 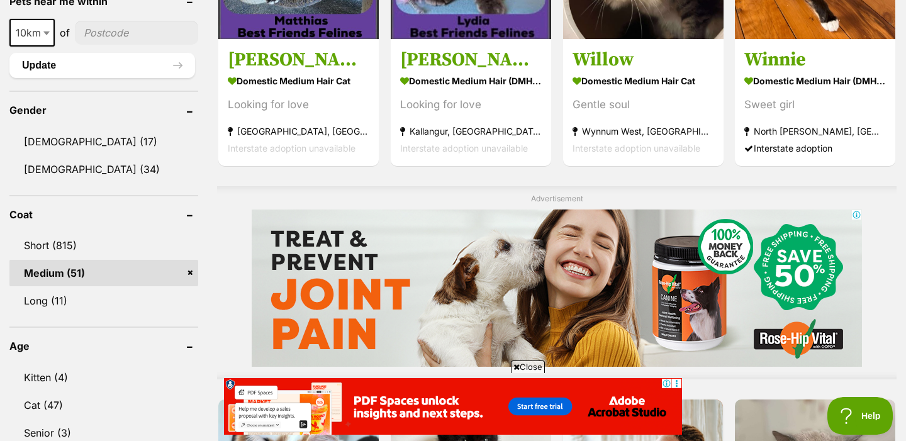 I want to click on div: Gentle soul, so click(x=643, y=104).